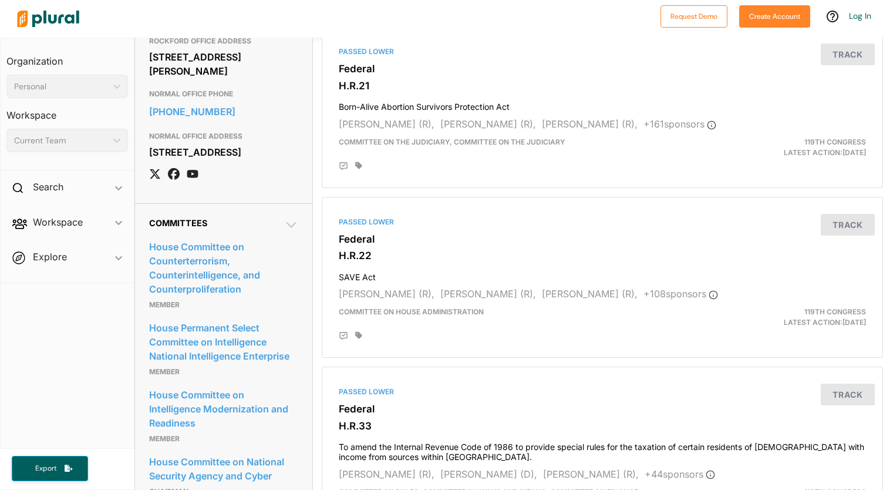  Describe the element at coordinates (602, 274) in the screenshot. I see `h4: SAVE Act` at that location.